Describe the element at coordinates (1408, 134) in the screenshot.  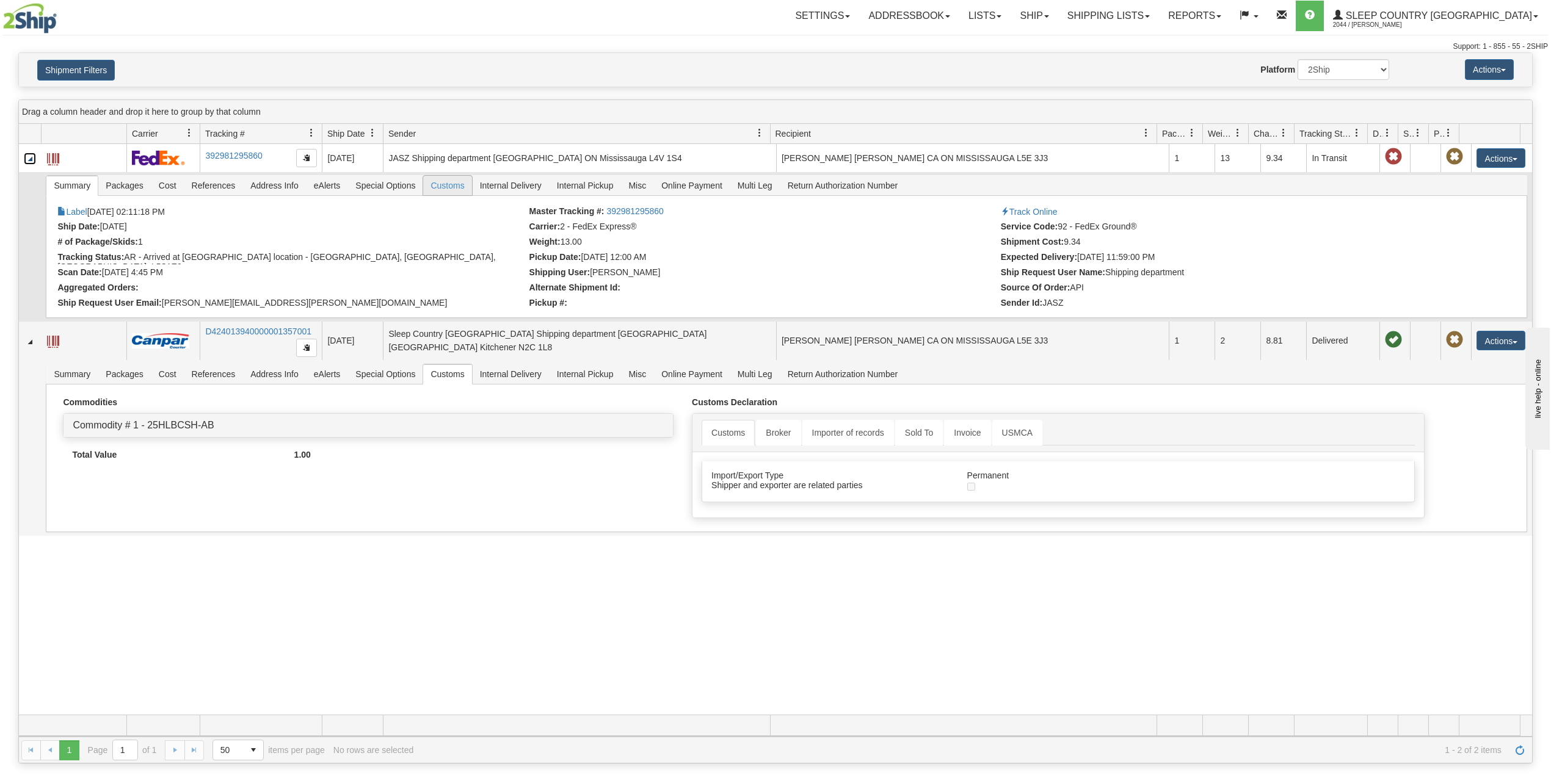
I see `span: Shipment Issues` at that location.